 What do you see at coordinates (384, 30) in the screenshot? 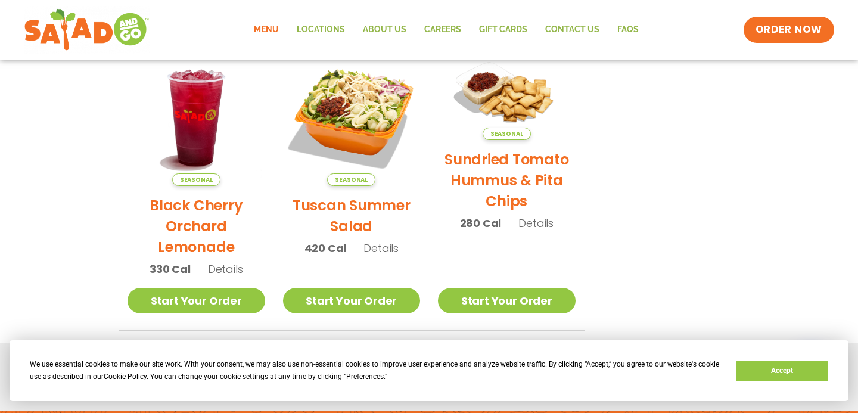
I see `a: About Us` at bounding box center [384, 30].